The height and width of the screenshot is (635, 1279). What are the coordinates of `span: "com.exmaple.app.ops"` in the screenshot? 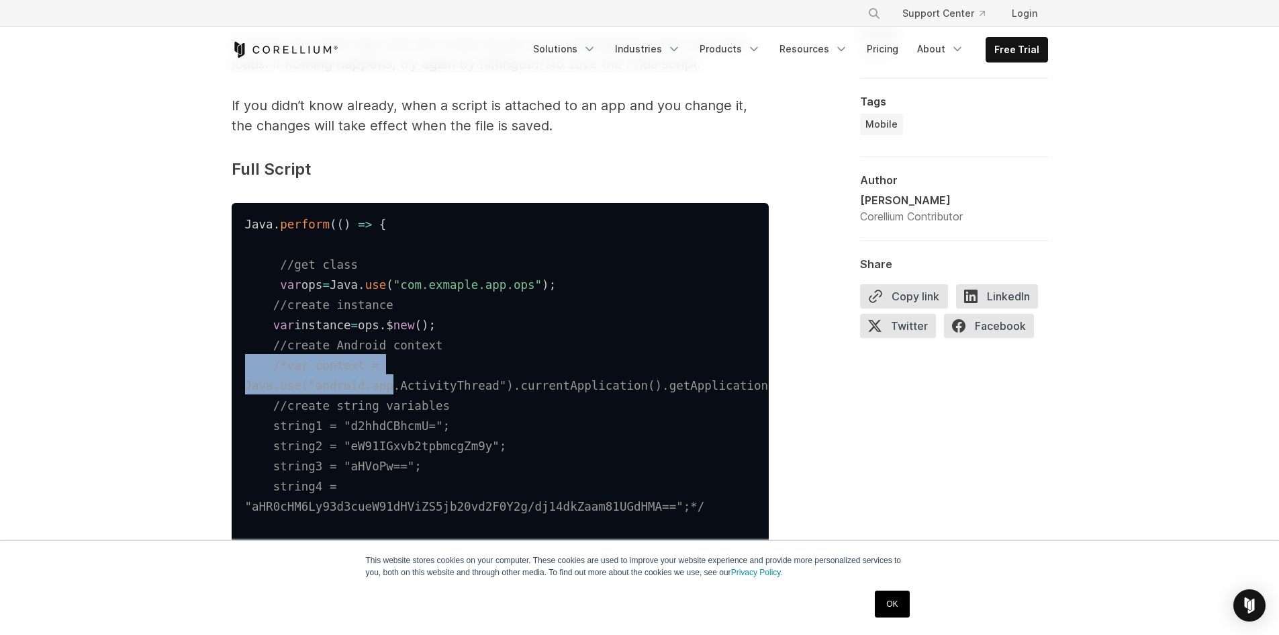 It's located at (467, 285).